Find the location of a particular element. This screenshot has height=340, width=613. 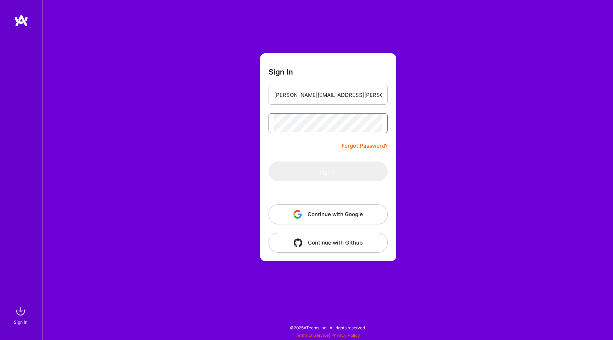

h3: Sign In is located at coordinates (280, 72).